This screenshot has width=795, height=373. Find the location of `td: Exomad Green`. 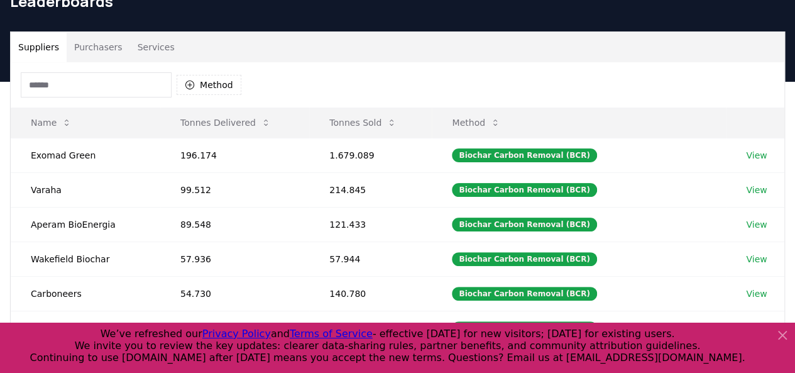

td: Exomad Green is located at coordinates (86, 155).